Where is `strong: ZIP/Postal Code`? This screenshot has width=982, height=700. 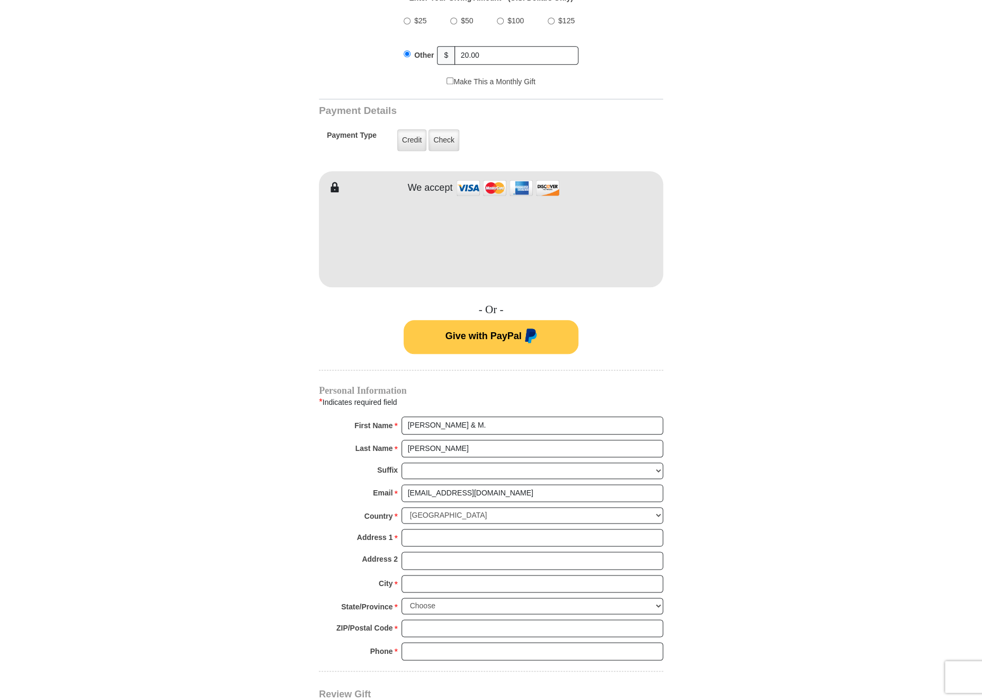 strong: ZIP/Postal Code is located at coordinates (364, 628).